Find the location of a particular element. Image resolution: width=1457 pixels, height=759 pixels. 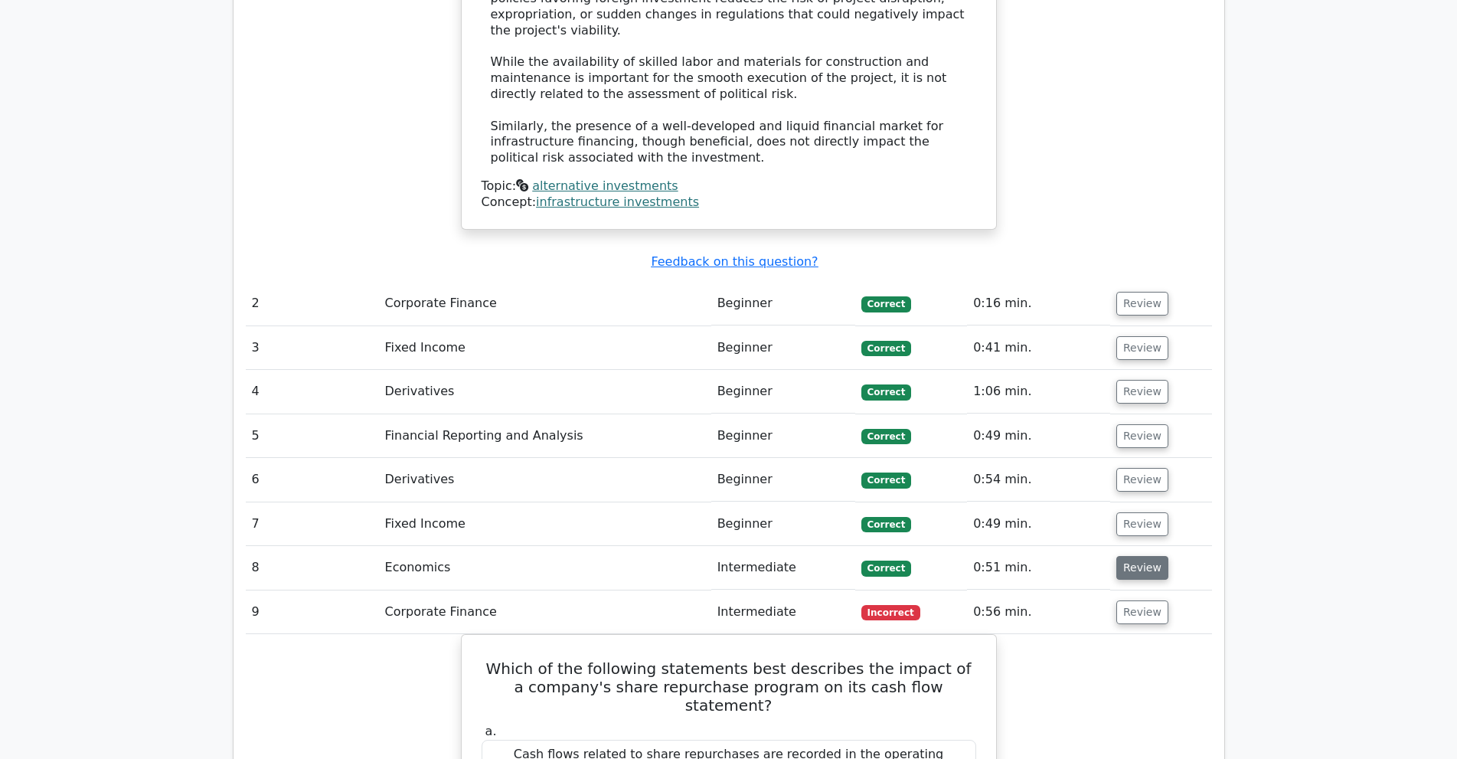

td: 8 is located at coordinates (312, 567).